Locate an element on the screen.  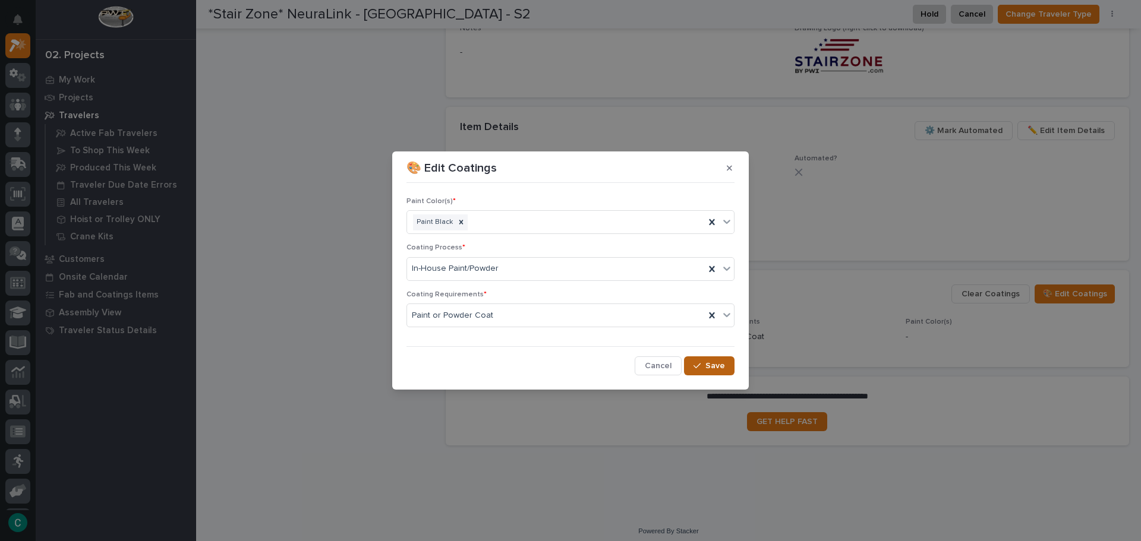
span: Coating Process is located at coordinates (436, 248).